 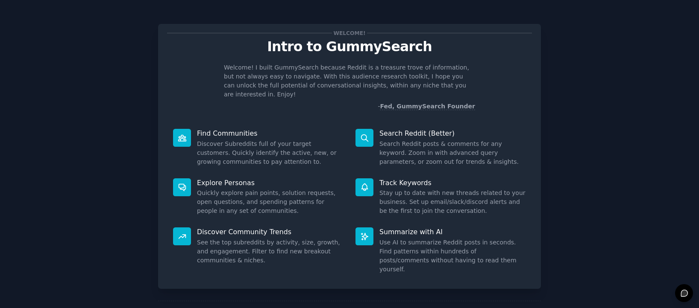 What do you see at coordinates (452, 256) in the screenshot?
I see `dd: Use AI to summarize Reddit posts in seconds. Find patterns within hundreds of posts/comments with...` at bounding box center [452, 256].